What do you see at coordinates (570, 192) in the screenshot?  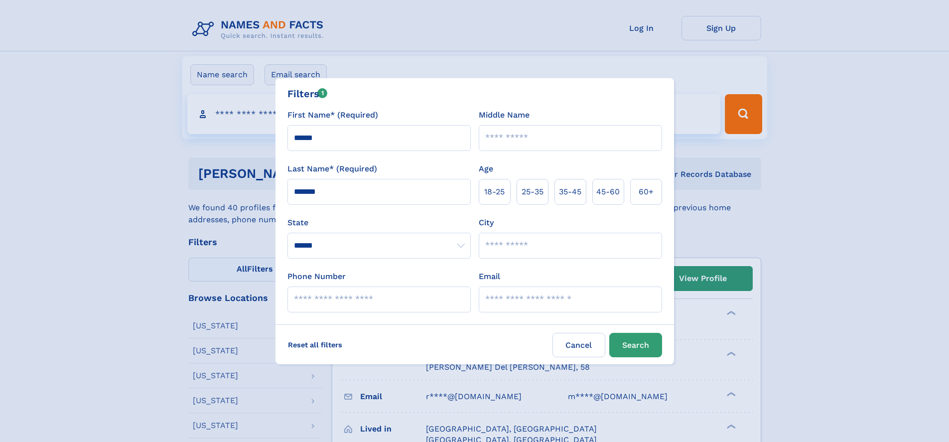 I see `span: 35‑45` at bounding box center [570, 192].